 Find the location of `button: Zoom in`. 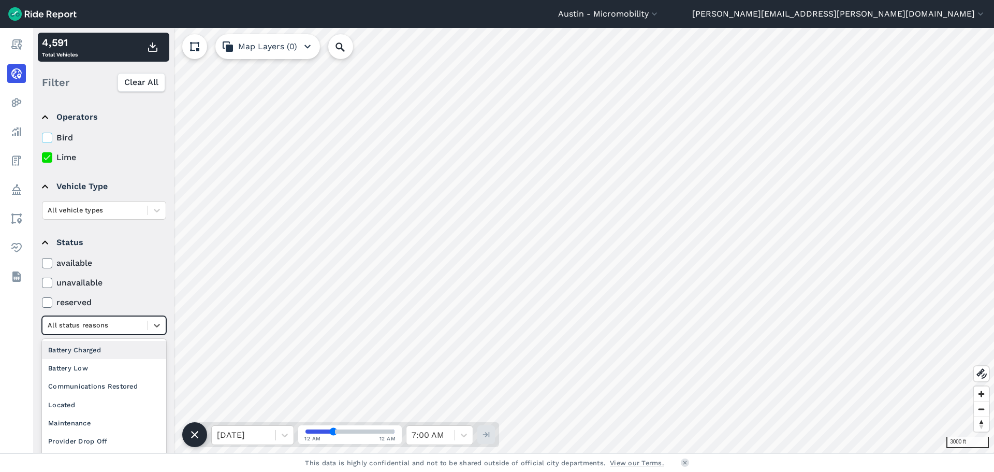

button: Zoom in is located at coordinates (982, 394).